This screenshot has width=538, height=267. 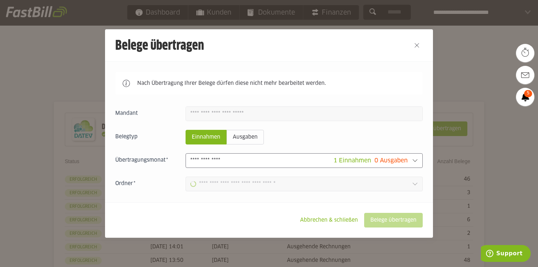 What do you see at coordinates (206, 137) in the screenshot?
I see `sl-radio-button: Einnahmen` at bounding box center [206, 137].